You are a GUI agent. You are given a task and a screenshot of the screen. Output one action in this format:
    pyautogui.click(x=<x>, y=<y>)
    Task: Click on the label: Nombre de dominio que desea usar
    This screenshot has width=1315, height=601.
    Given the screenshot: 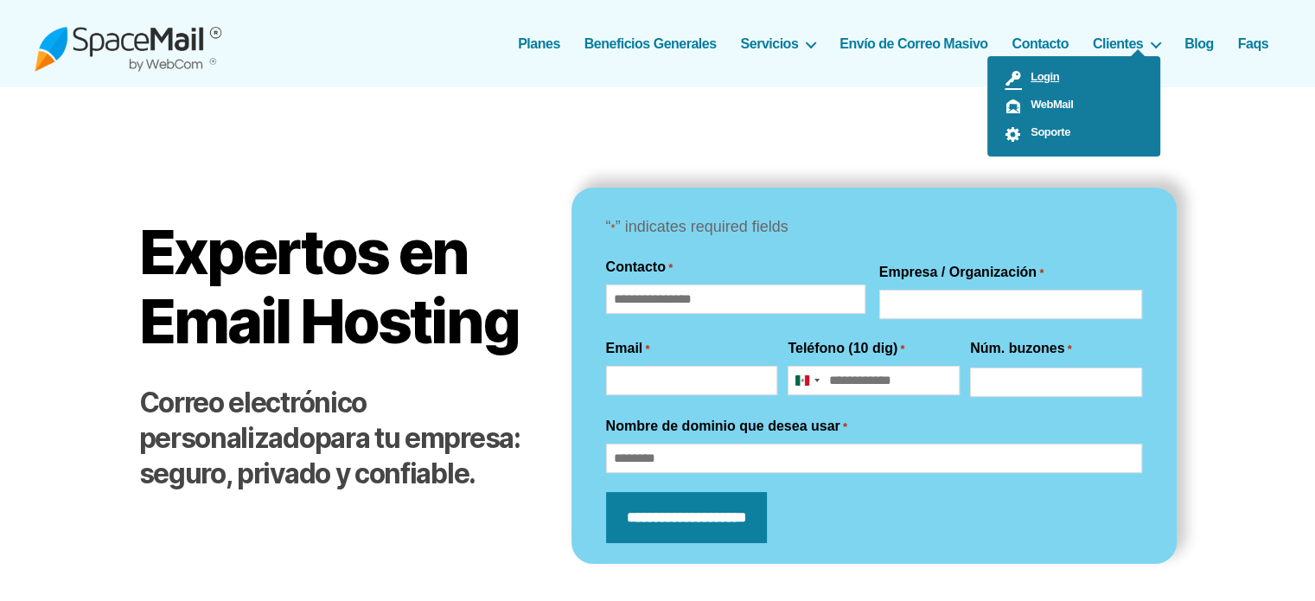 What is the action you would take?
    pyautogui.click(x=726, y=426)
    